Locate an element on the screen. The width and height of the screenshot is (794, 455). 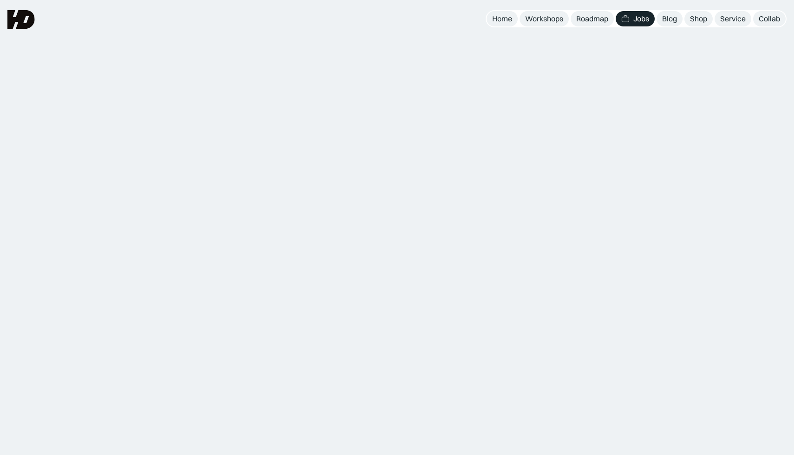
a: Collab is located at coordinates (769, 19).